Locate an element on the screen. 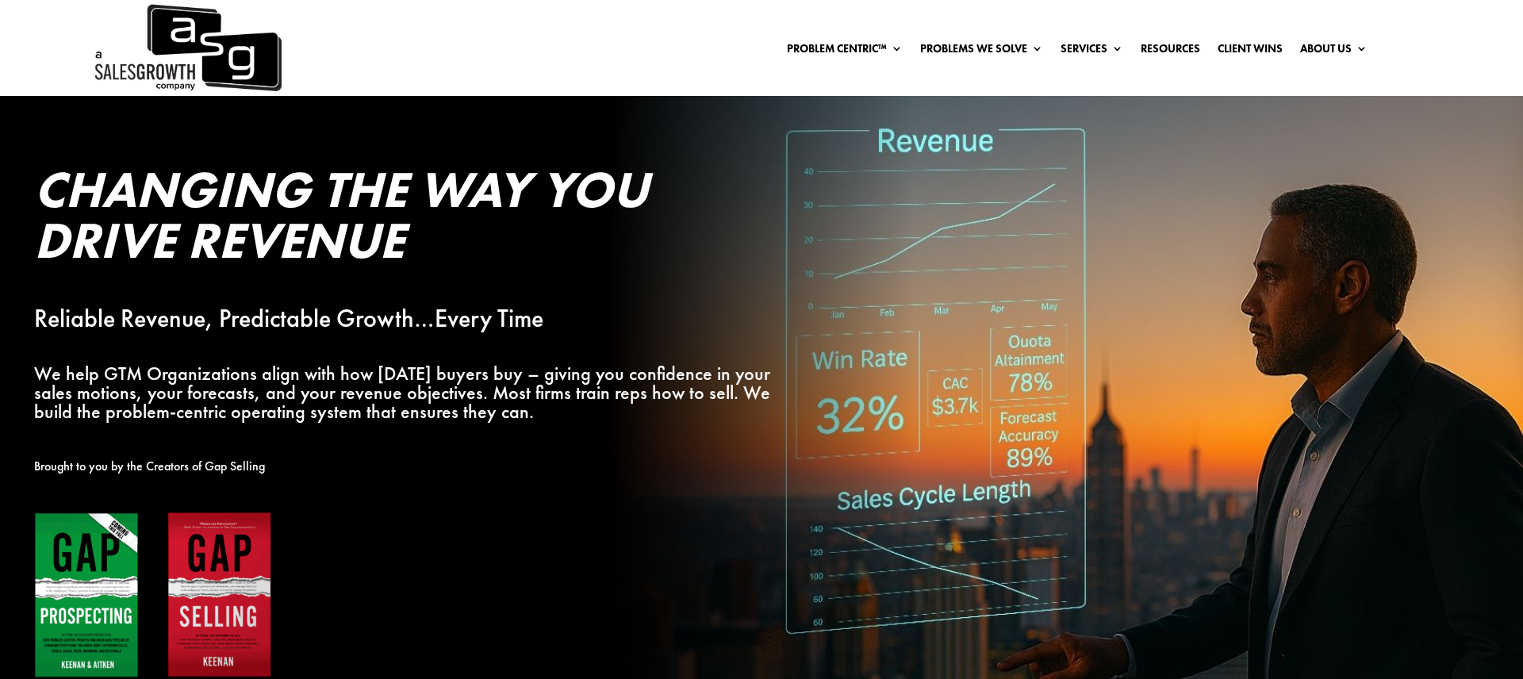 The height and width of the screenshot is (679, 1523). h2: Changing the Way You Drive Revenue is located at coordinates (410, 219).